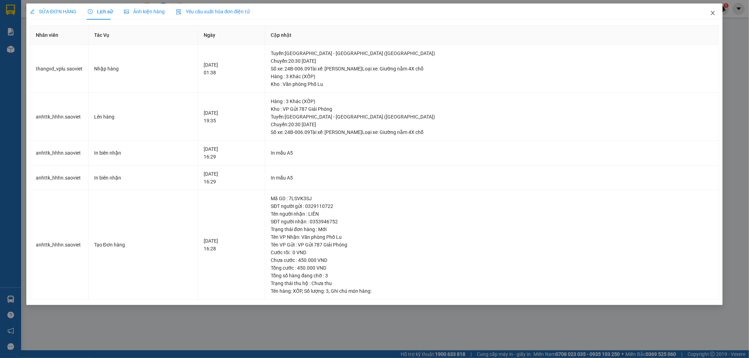  What do you see at coordinates (143, 245) in the screenshot?
I see `div: Tạo Đơn hàng` at bounding box center [143, 245].